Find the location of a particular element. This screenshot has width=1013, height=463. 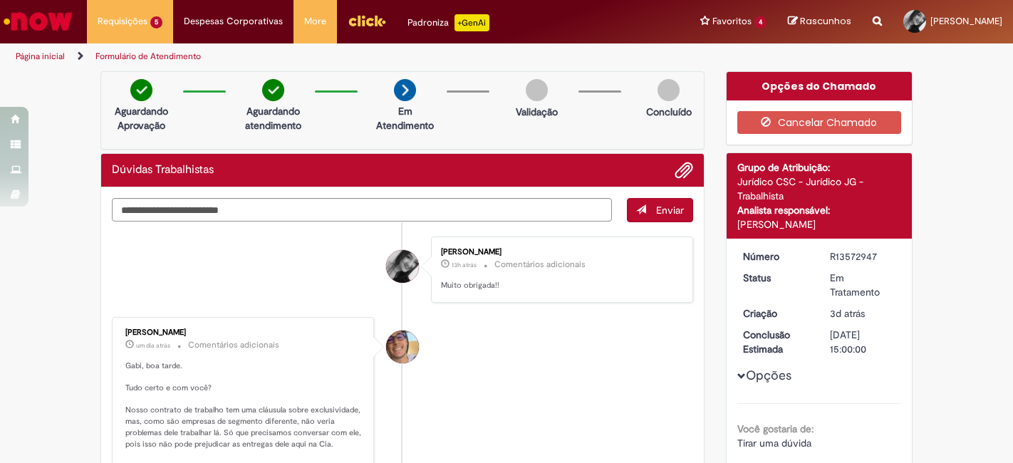

p: Validação is located at coordinates (536, 112).